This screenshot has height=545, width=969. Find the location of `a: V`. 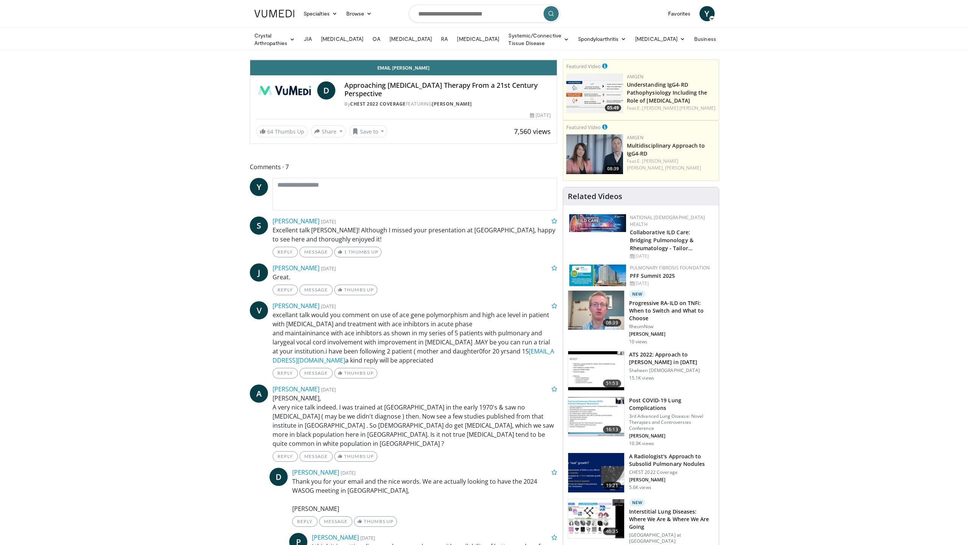

a: V is located at coordinates (259, 310).